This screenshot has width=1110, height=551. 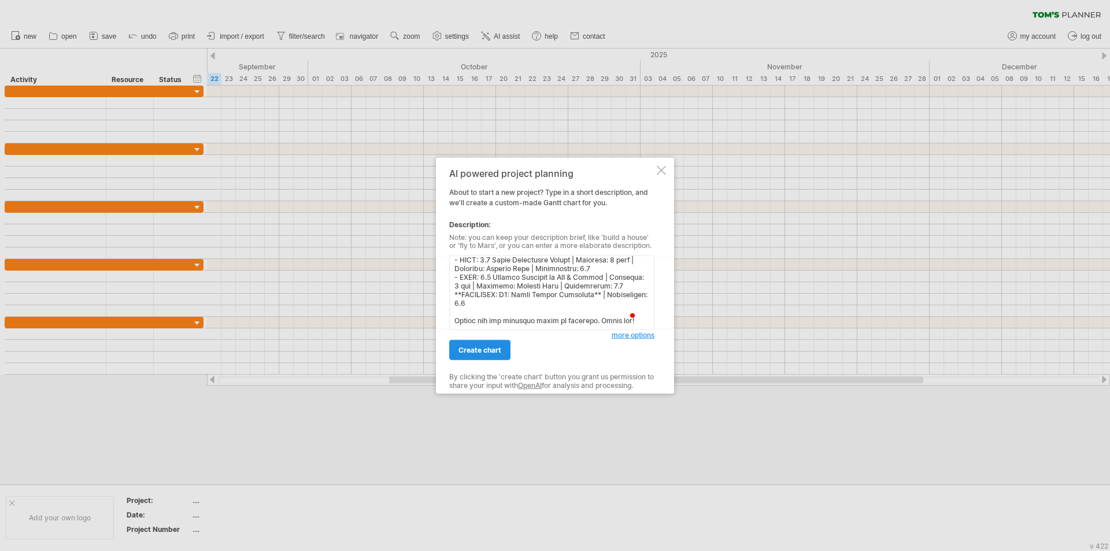 What do you see at coordinates (529, 384) in the screenshot?
I see `a: OpenAI` at bounding box center [529, 384].